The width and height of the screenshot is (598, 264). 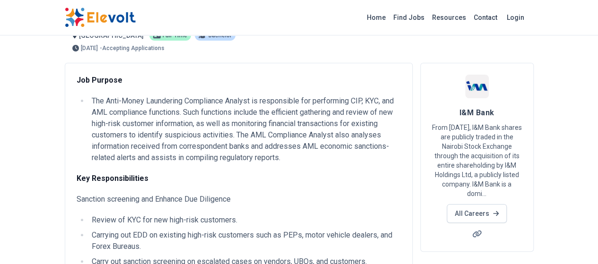 I want to click on a: All Careers, so click(x=476, y=214).